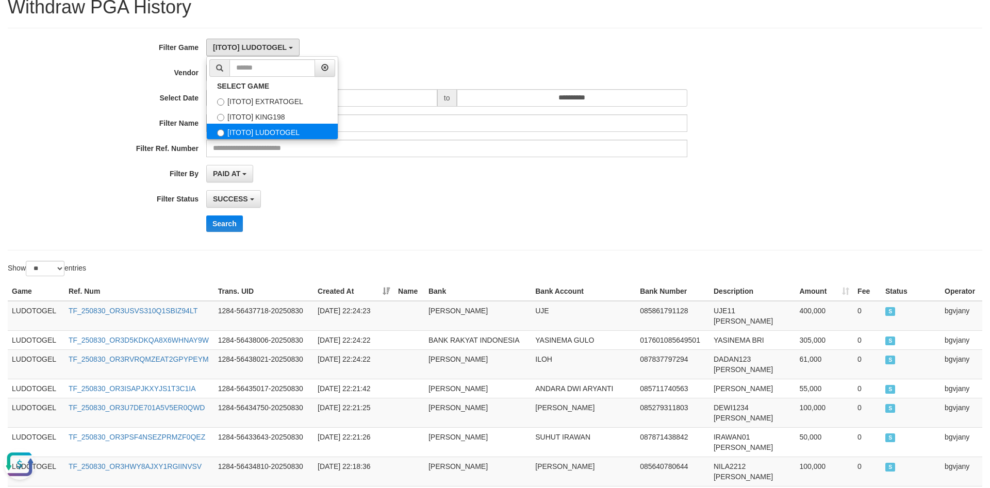 The width and height of the screenshot is (990, 488). Describe the element at coordinates (824, 291) in the screenshot. I see `th: Amount: activate to sort column ascending` at that location.